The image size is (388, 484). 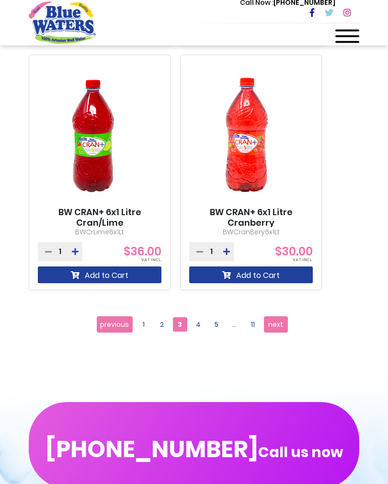 I want to click on span: 2, so click(x=162, y=325).